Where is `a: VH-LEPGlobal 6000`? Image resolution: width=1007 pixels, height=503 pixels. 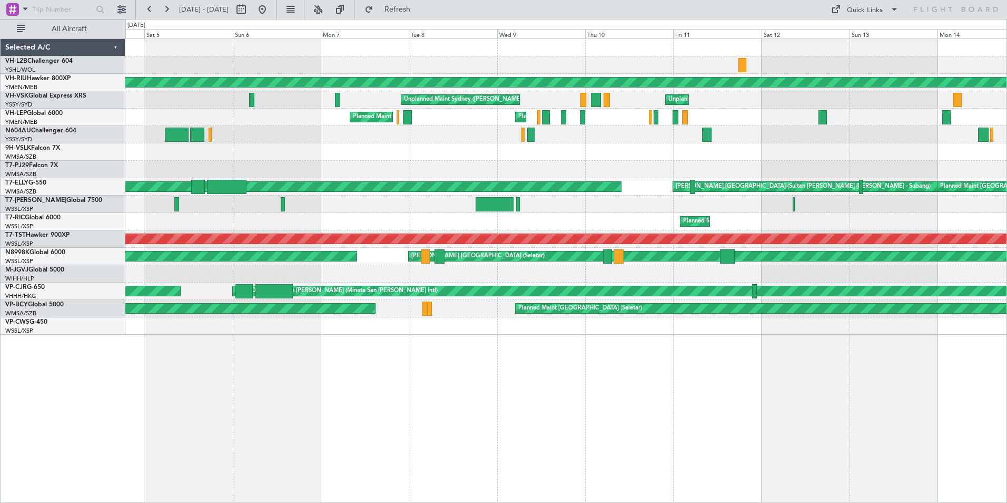
a: VH-LEPGlobal 6000 is located at coordinates (34, 113).